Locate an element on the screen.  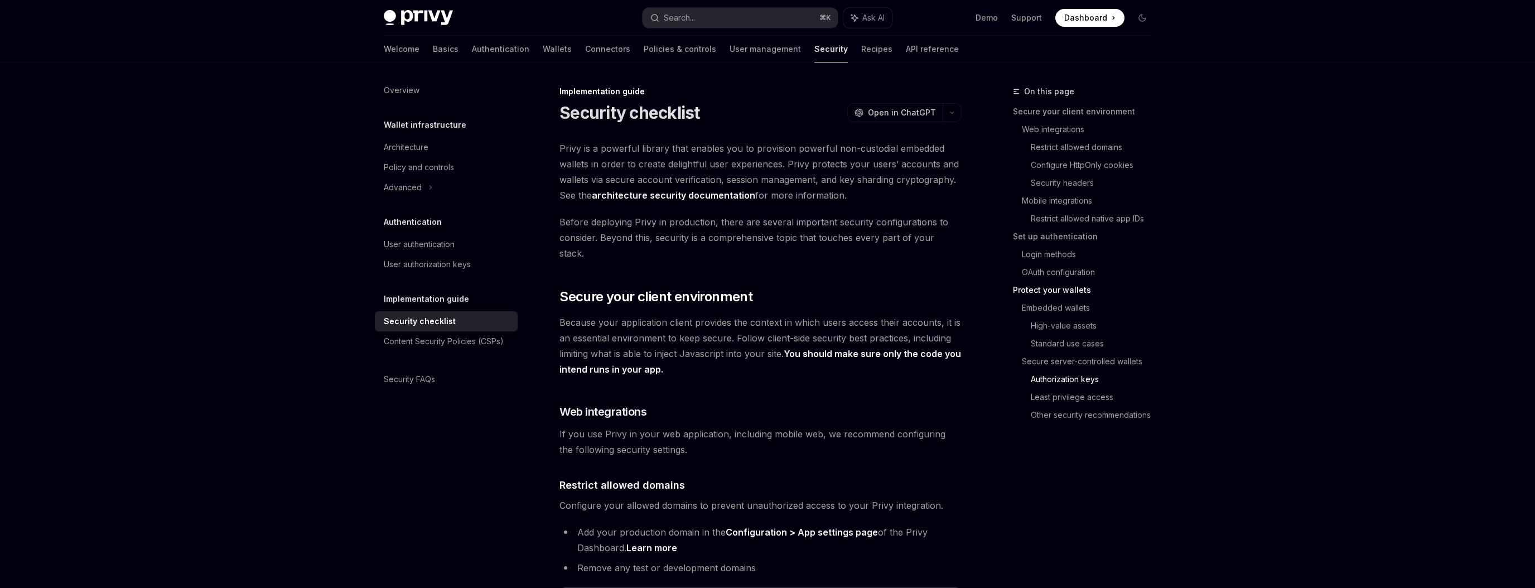
div: Implementation guide is located at coordinates (760, 91).